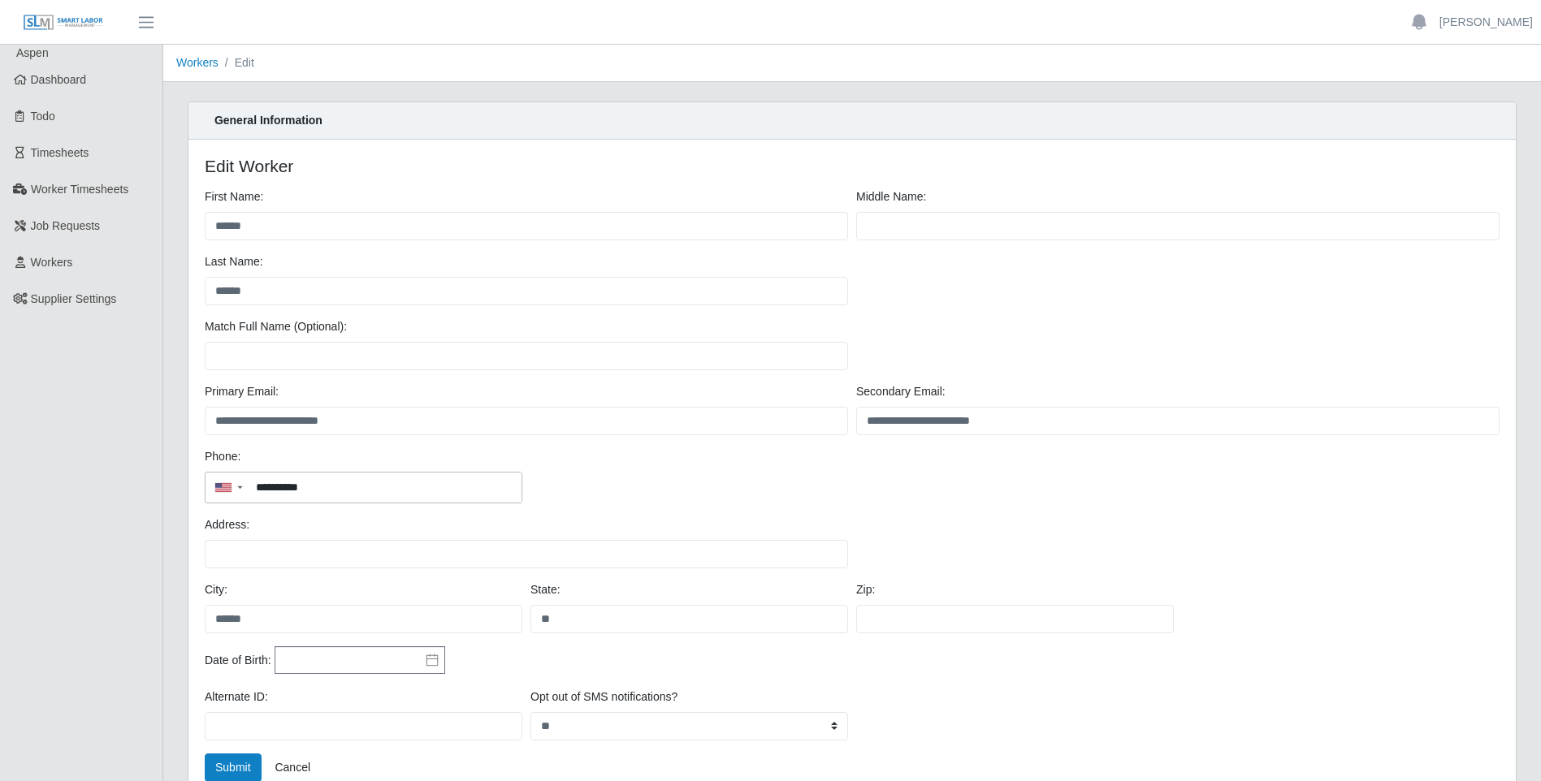  Describe the element at coordinates (66, 226) in the screenshot. I see `span: Job Requests` at that location.